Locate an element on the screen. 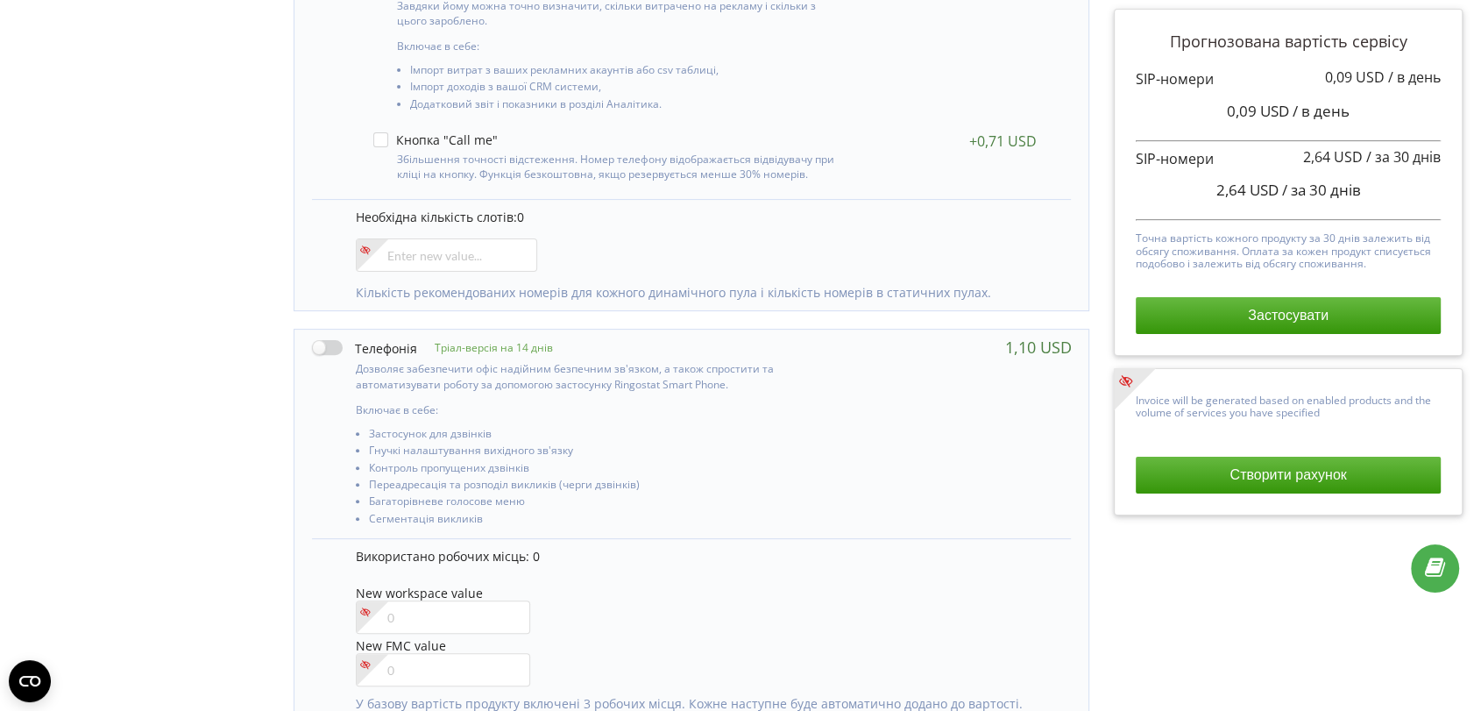 The height and width of the screenshot is (711, 1481). span: 0 is located at coordinates (520, 216).